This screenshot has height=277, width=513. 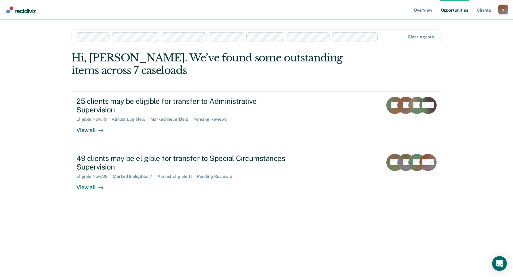 What do you see at coordinates (500, 263) in the screenshot?
I see `div: Open Intercom Messenger` at bounding box center [500, 263].